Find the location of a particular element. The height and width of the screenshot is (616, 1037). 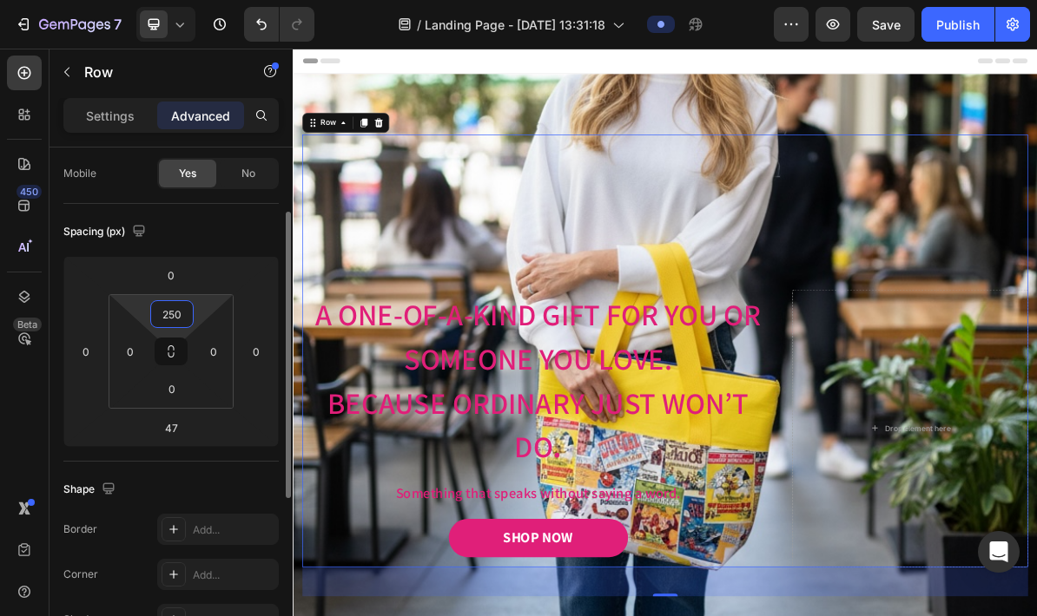

div: Row is located at coordinates (49, 104).